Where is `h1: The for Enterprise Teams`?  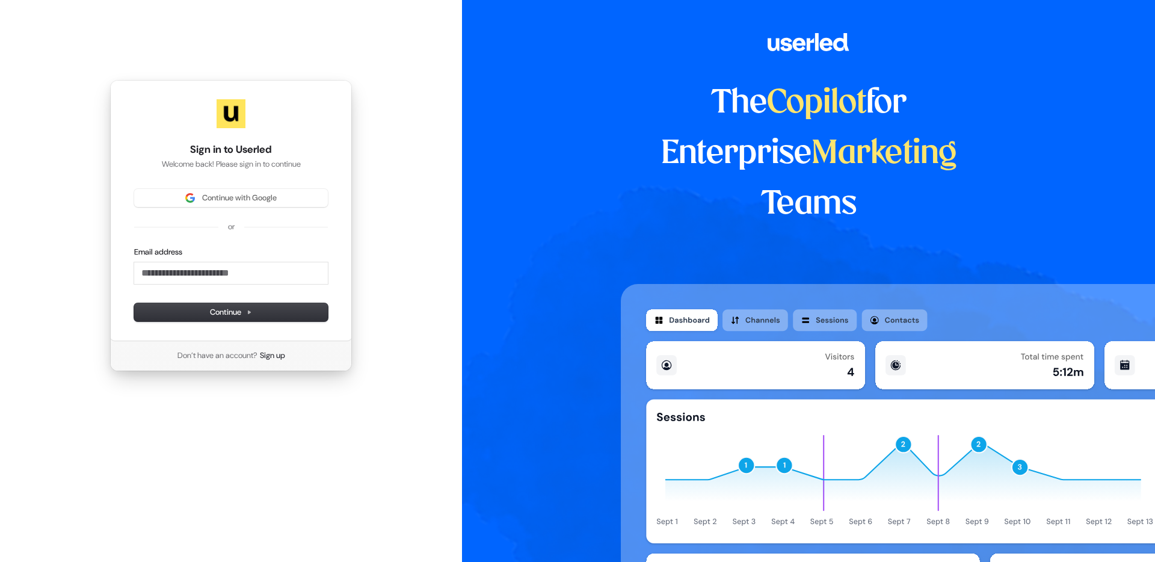
h1: The for Enterprise Teams is located at coordinates (808, 154).